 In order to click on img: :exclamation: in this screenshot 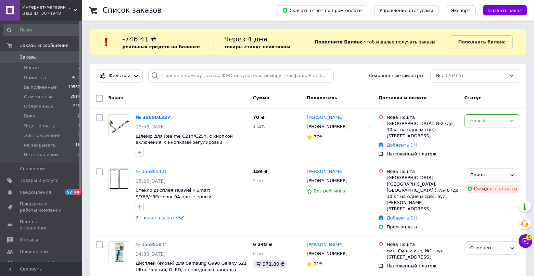, I will do `click(106, 42)`.